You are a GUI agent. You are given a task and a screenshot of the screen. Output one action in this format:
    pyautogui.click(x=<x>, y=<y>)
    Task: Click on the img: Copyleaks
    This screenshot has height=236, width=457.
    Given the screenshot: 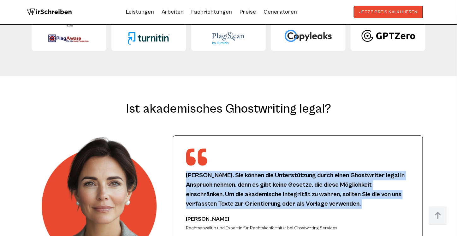 What is the action you would take?
    pyautogui.click(x=308, y=36)
    